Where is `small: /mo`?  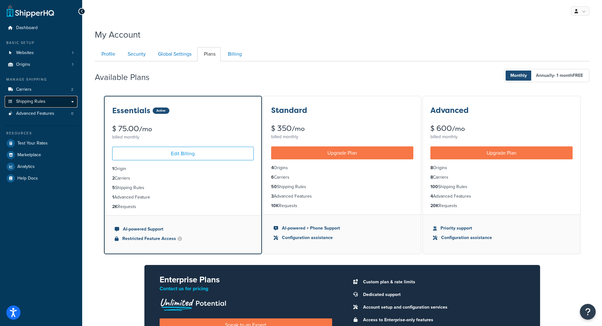 small: /mo is located at coordinates (298, 129).